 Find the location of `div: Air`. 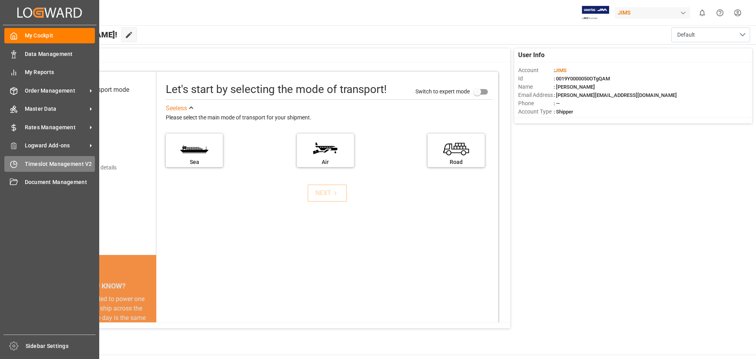

div: Air is located at coordinates (325, 162).